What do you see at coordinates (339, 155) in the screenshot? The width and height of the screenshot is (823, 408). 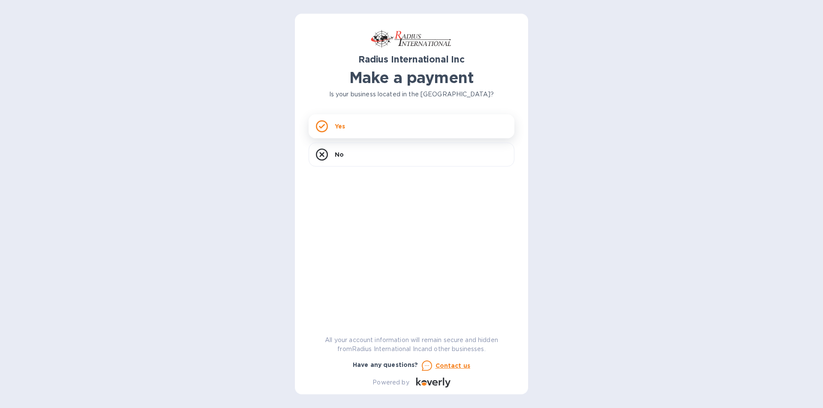 I see `p: No` at bounding box center [339, 155].